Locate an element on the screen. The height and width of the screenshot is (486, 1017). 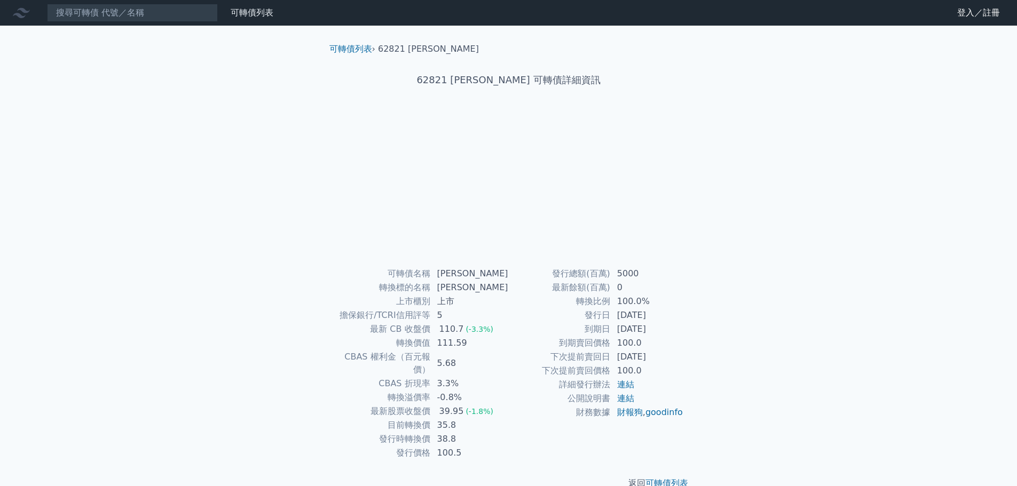
td: 最新股票收盤價 is located at coordinates (382, 412).